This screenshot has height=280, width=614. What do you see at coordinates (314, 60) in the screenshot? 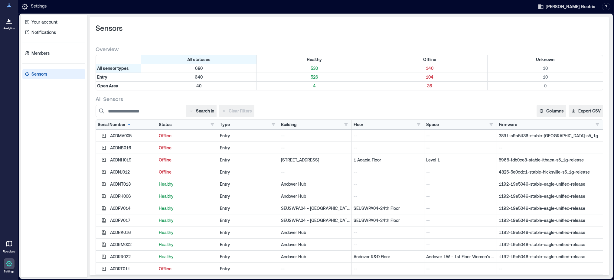
I see `div: Filter by Status: Healthy` at bounding box center [314, 60].